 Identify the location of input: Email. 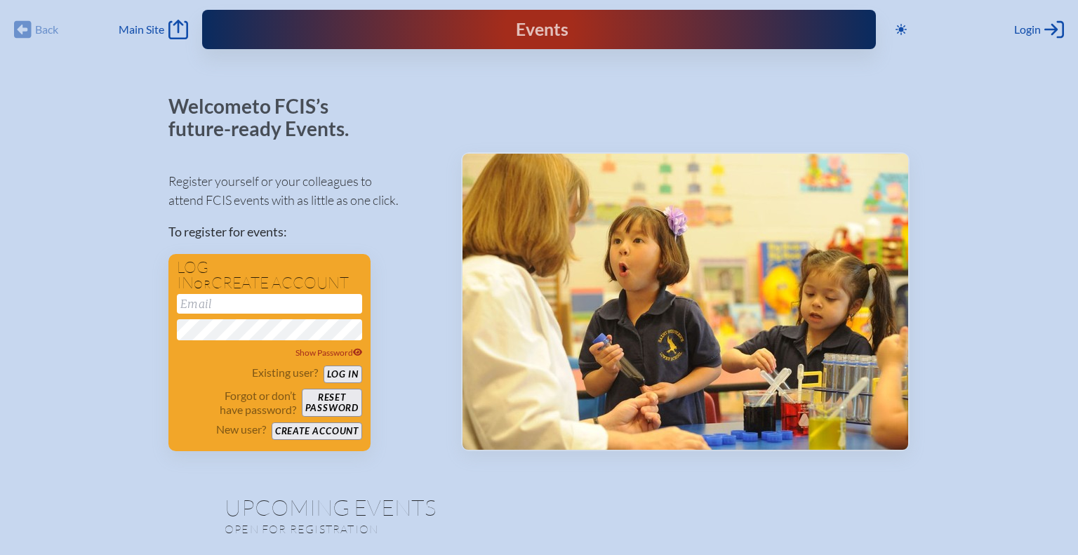
(269, 304).